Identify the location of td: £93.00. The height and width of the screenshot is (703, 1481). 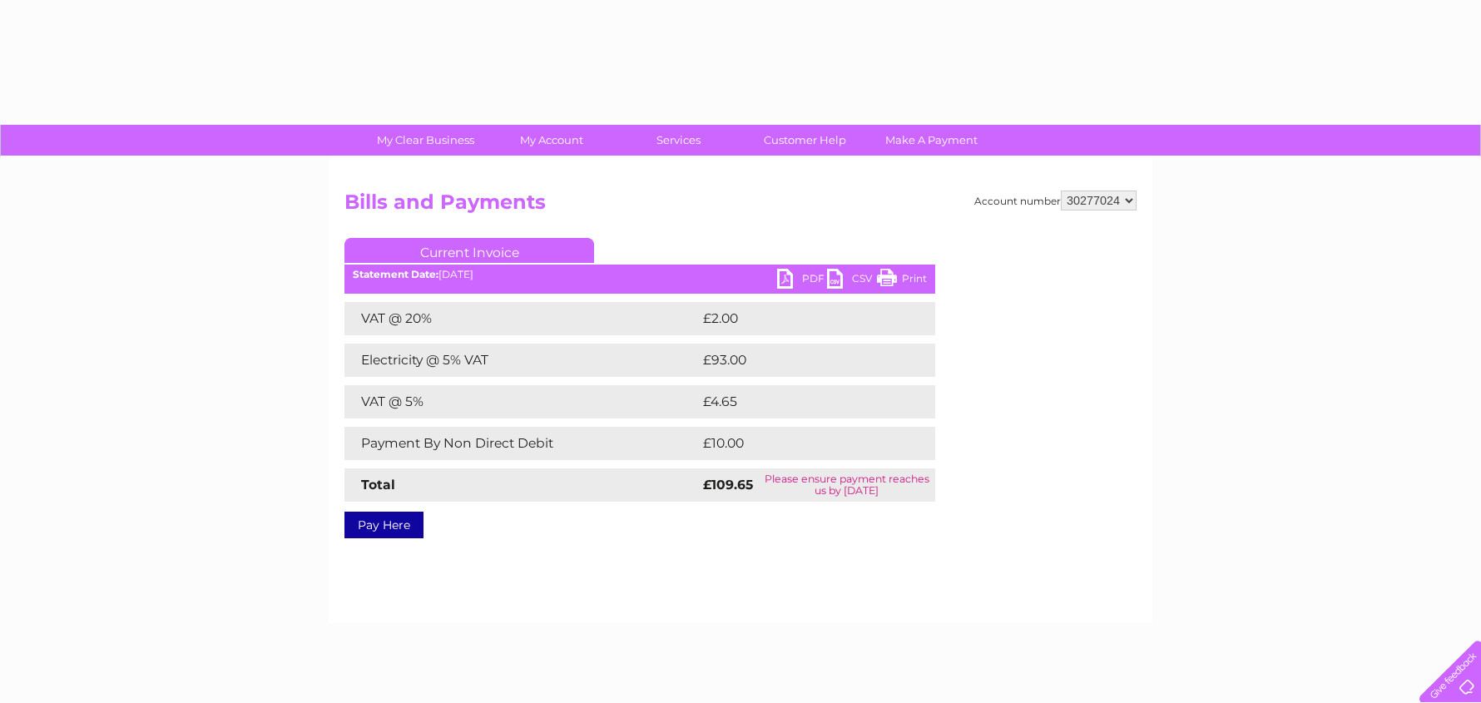
(800, 360).